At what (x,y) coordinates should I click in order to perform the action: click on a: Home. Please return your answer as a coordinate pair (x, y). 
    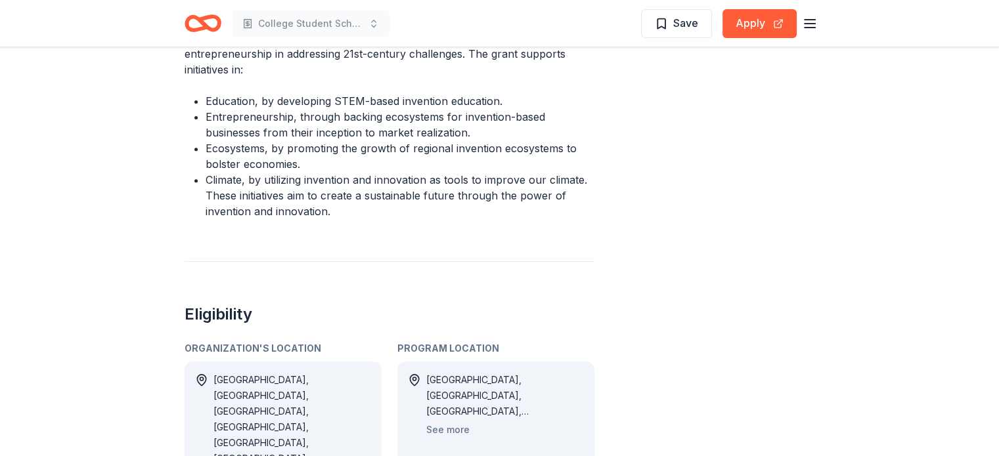
    Looking at the image, I should click on (203, 23).